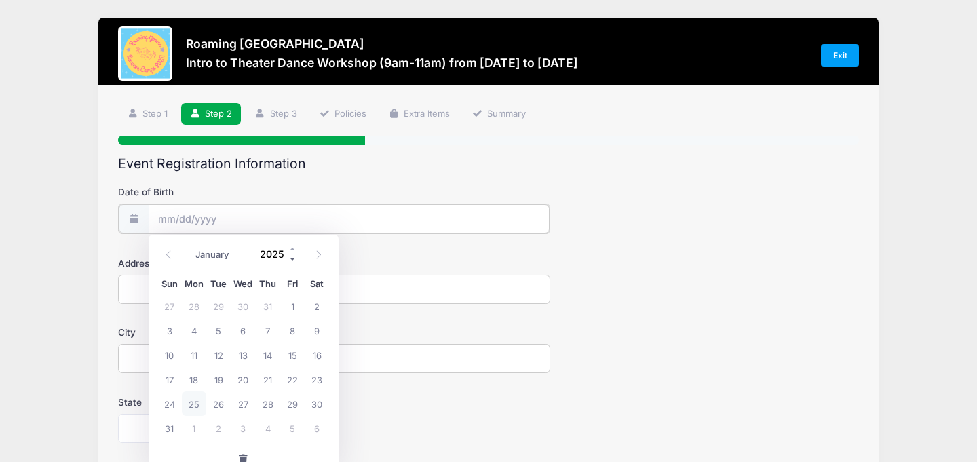  Describe the element at coordinates (170, 330) in the screenshot. I see `span: August 3, 2025` at that location.